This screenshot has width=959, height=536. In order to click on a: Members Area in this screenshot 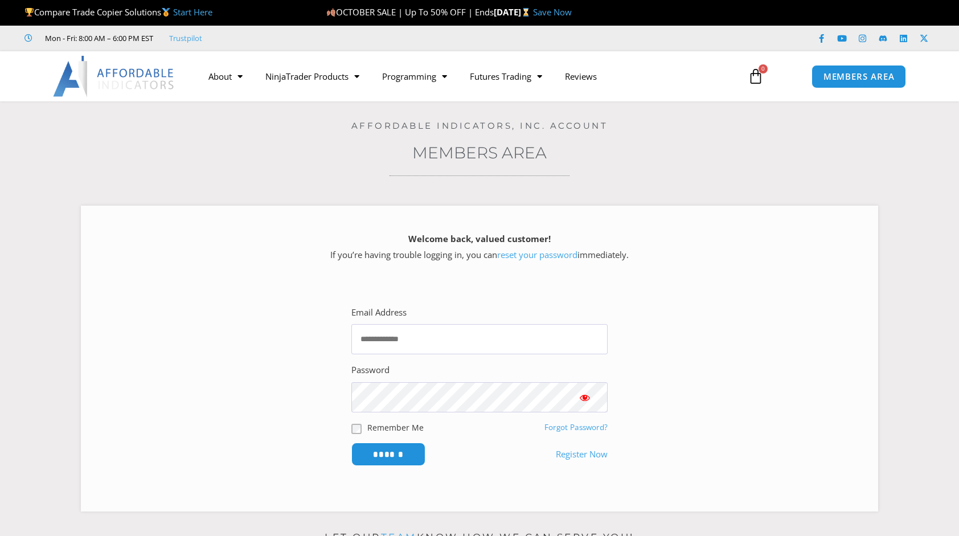, I will do `click(480, 153)`.